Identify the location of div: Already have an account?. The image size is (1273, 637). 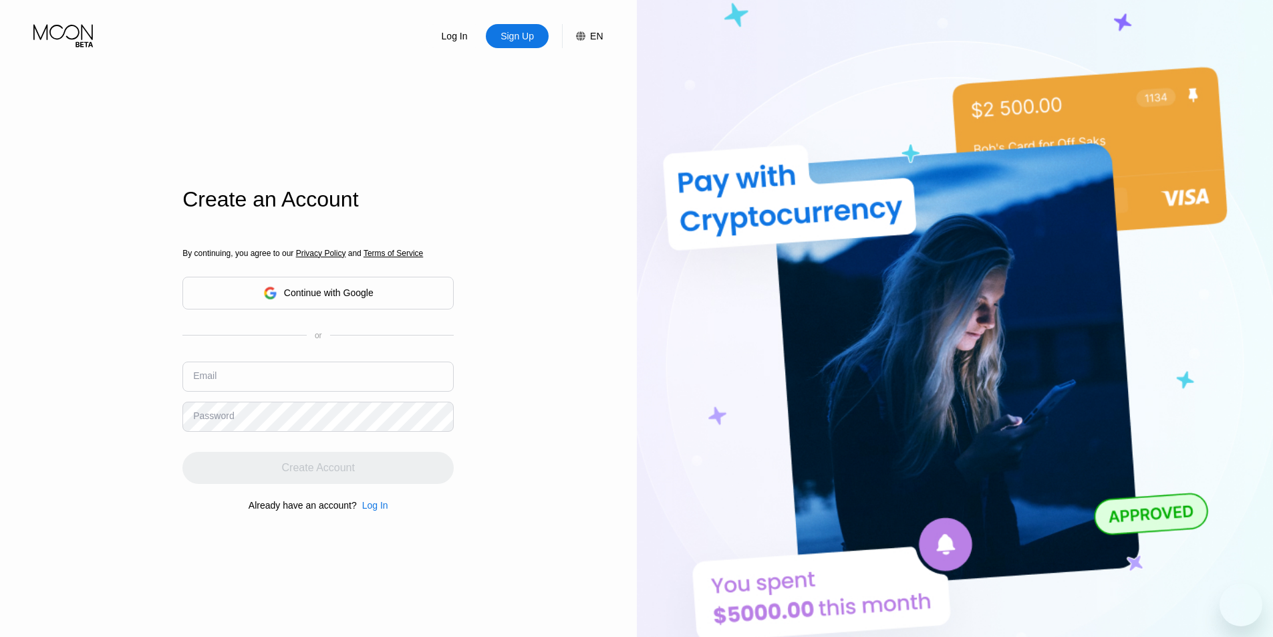
(303, 505).